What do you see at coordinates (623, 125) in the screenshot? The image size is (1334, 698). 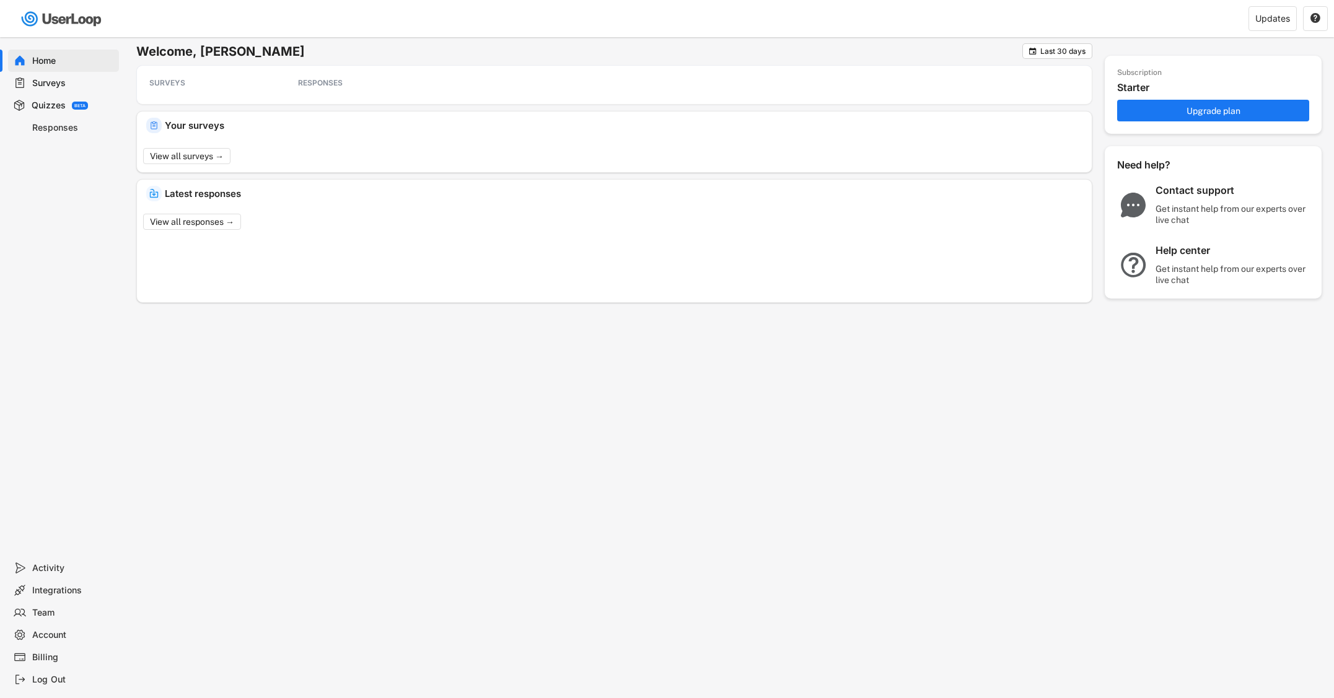 I see `div: Your surveys` at bounding box center [623, 125].